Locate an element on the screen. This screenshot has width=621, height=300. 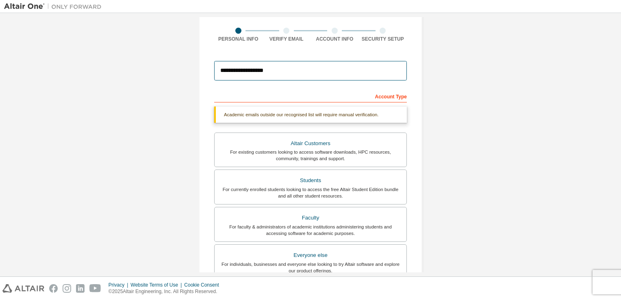
div: Everyone else is located at coordinates (310, 255).